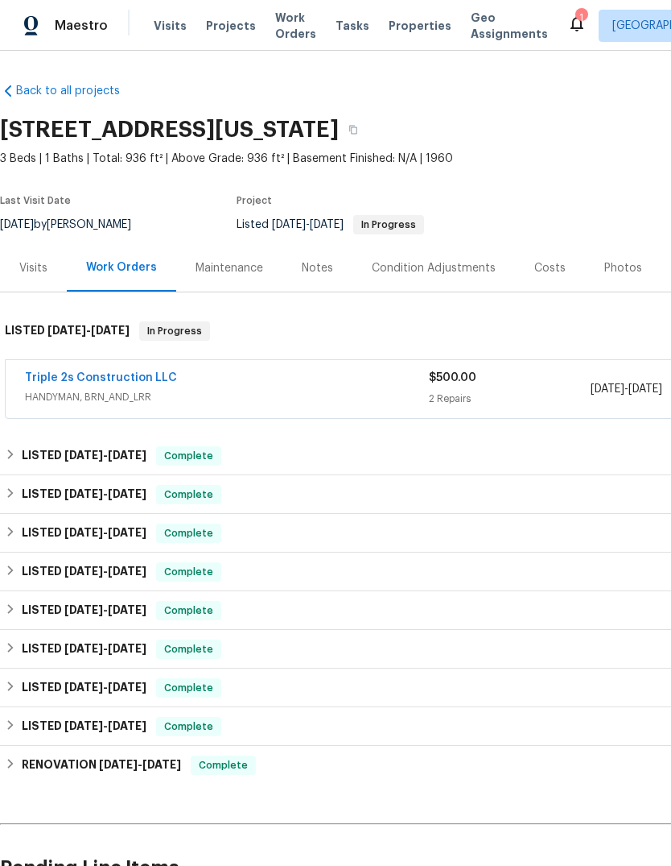  I want to click on span: Properties, so click(420, 26).